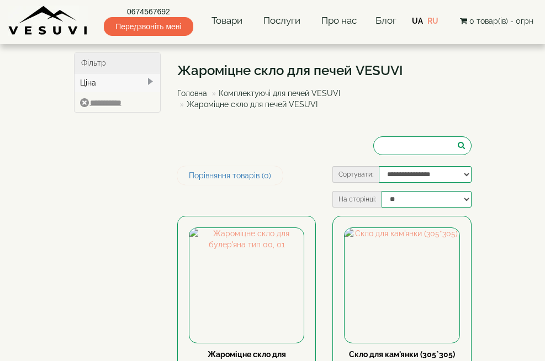 The height and width of the screenshot is (361, 545). Describe the element at coordinates (402, 355) in the screenshot. I see `a: Скло для кам'янки (305*305)` at that location.